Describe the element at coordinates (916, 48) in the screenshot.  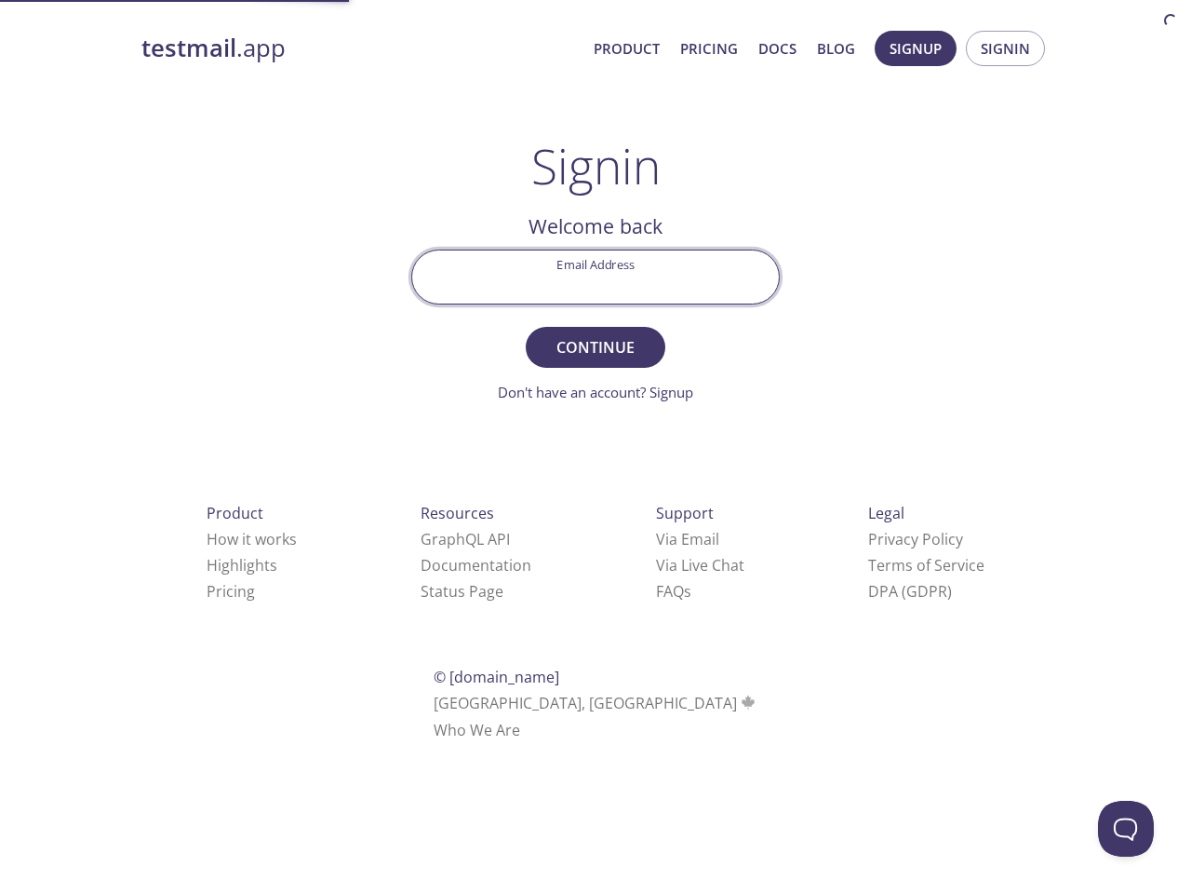
I see `button: Signup` at that location.